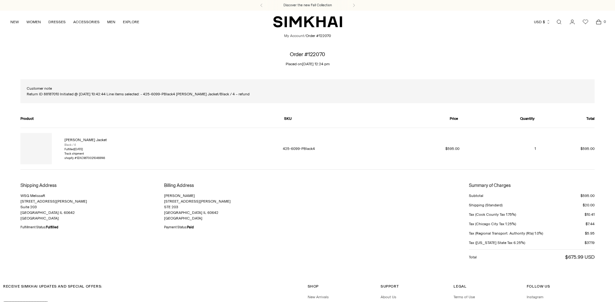 Image resolution: width=615 pixels, height=302 pixels. I want to click on a: MEN, so click(111, 22).